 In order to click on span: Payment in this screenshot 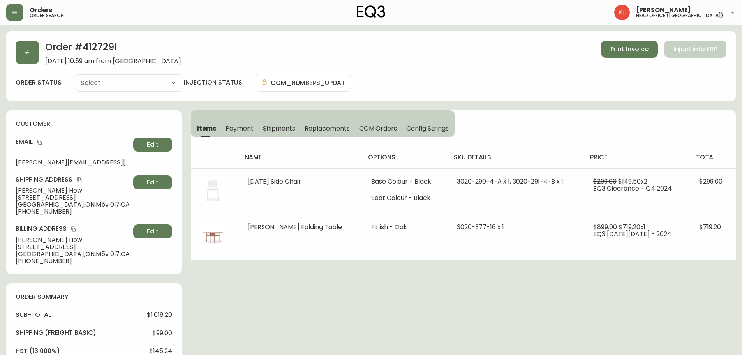, I will do `click(239, 128)`.